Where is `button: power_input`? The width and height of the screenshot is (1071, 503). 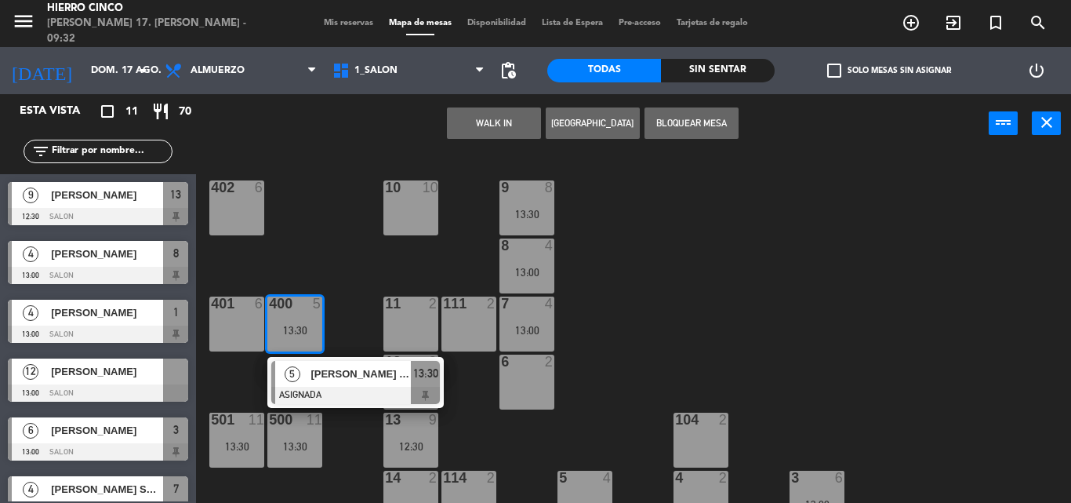 button: power_input is located at coordinates (1003, 123).